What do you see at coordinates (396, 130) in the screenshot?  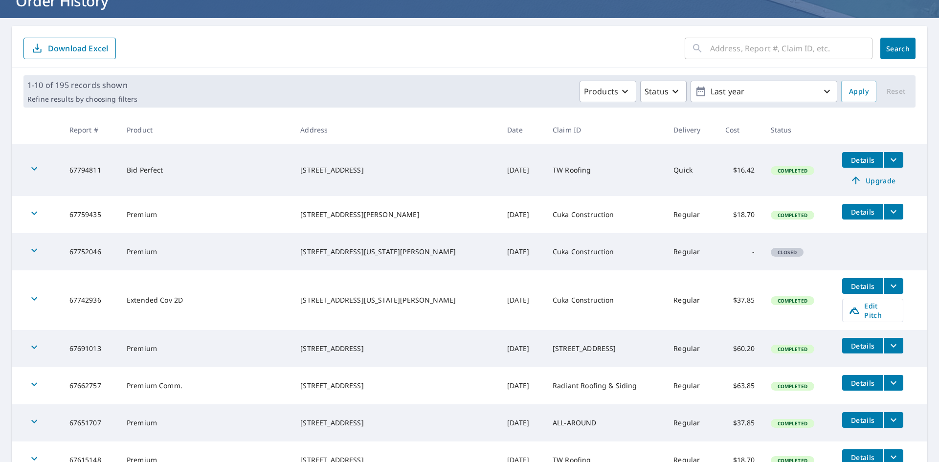 I see `th: Address` at bounding box center [396, 130].